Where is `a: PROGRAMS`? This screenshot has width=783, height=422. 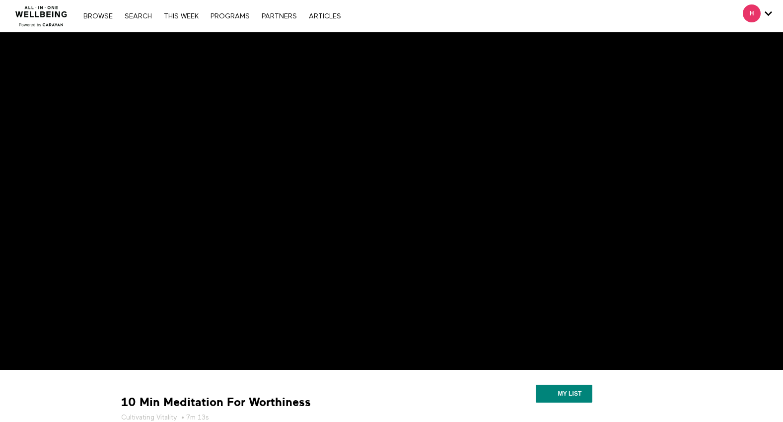 a: PROGRAMS is located at coordinates (230, 16).